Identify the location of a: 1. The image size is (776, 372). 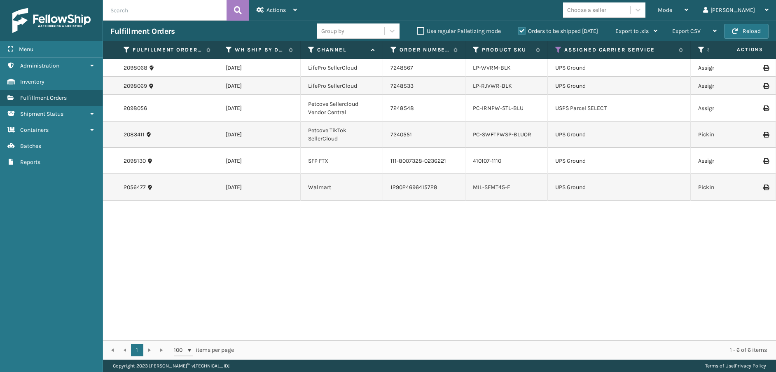
(137, 350).